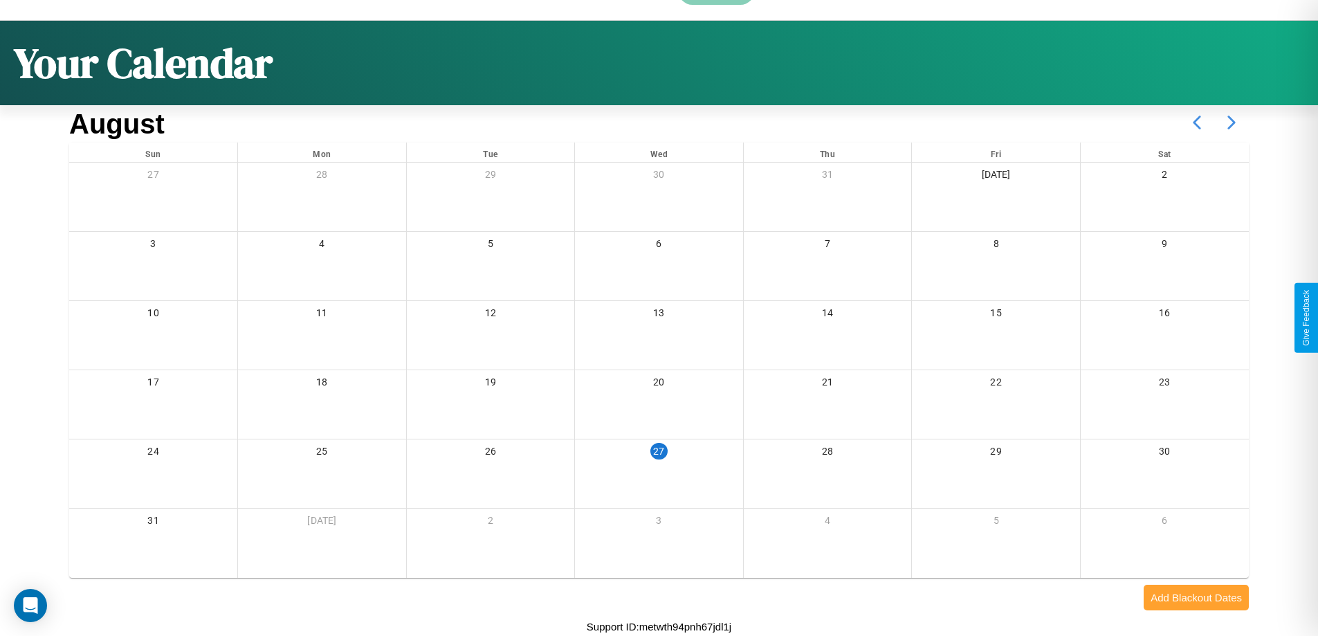  Describe the element at coordinates (1164, 246) in the screenshot. I see `div: 9` at that location.